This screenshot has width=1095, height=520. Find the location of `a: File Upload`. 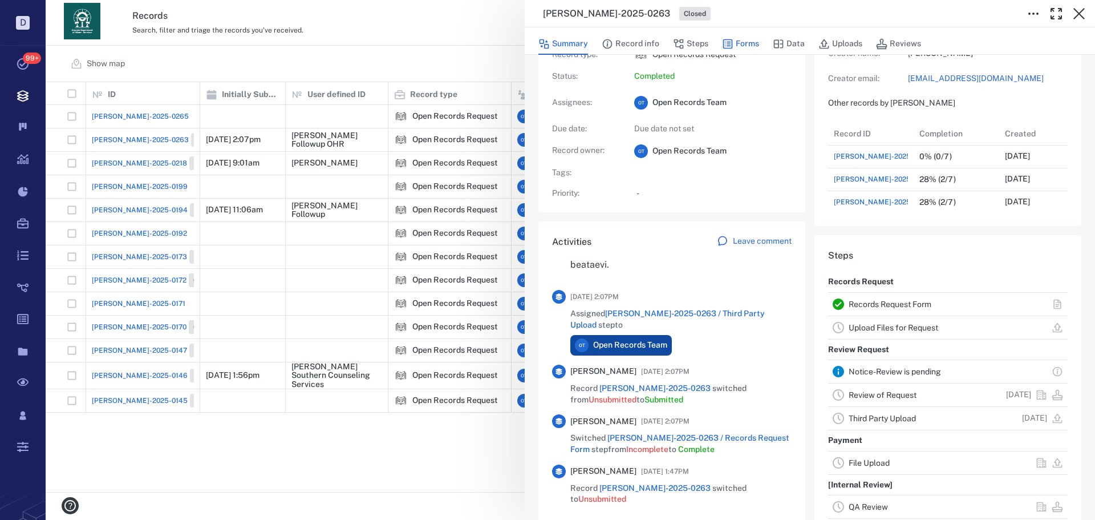

a: File Upload is located at coordinates (869, 463).